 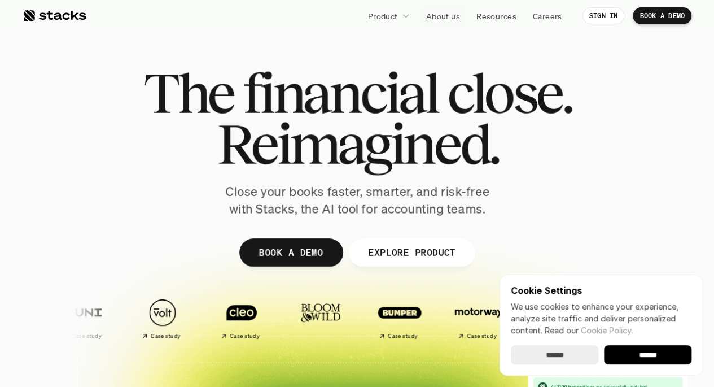 I want to click on a: SIGN IN, so click(x=603, y=16).